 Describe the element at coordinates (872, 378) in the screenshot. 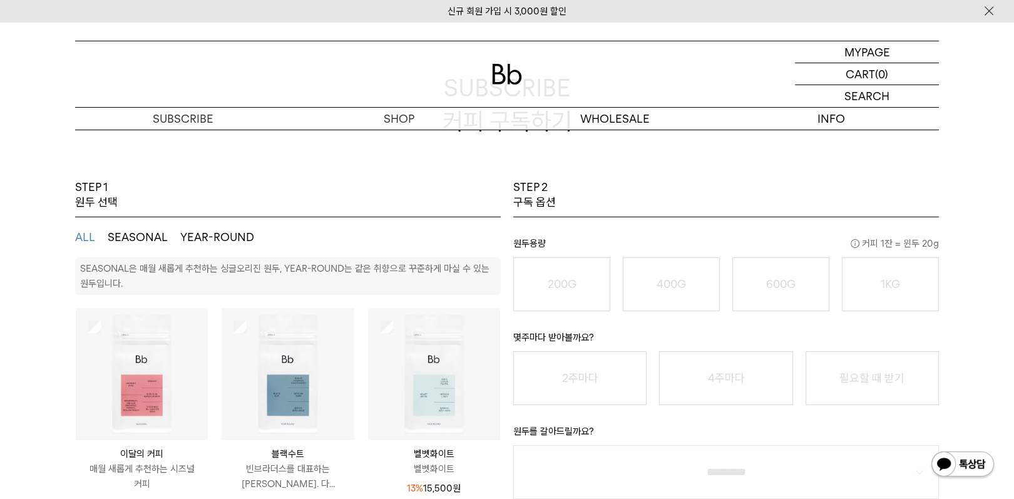

I see `button: 필요할 때 받기` at that location.